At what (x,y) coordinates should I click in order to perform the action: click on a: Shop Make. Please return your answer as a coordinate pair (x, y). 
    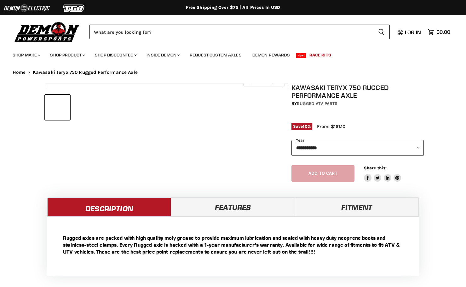
    Looking at the image, I should click on (26, 55).